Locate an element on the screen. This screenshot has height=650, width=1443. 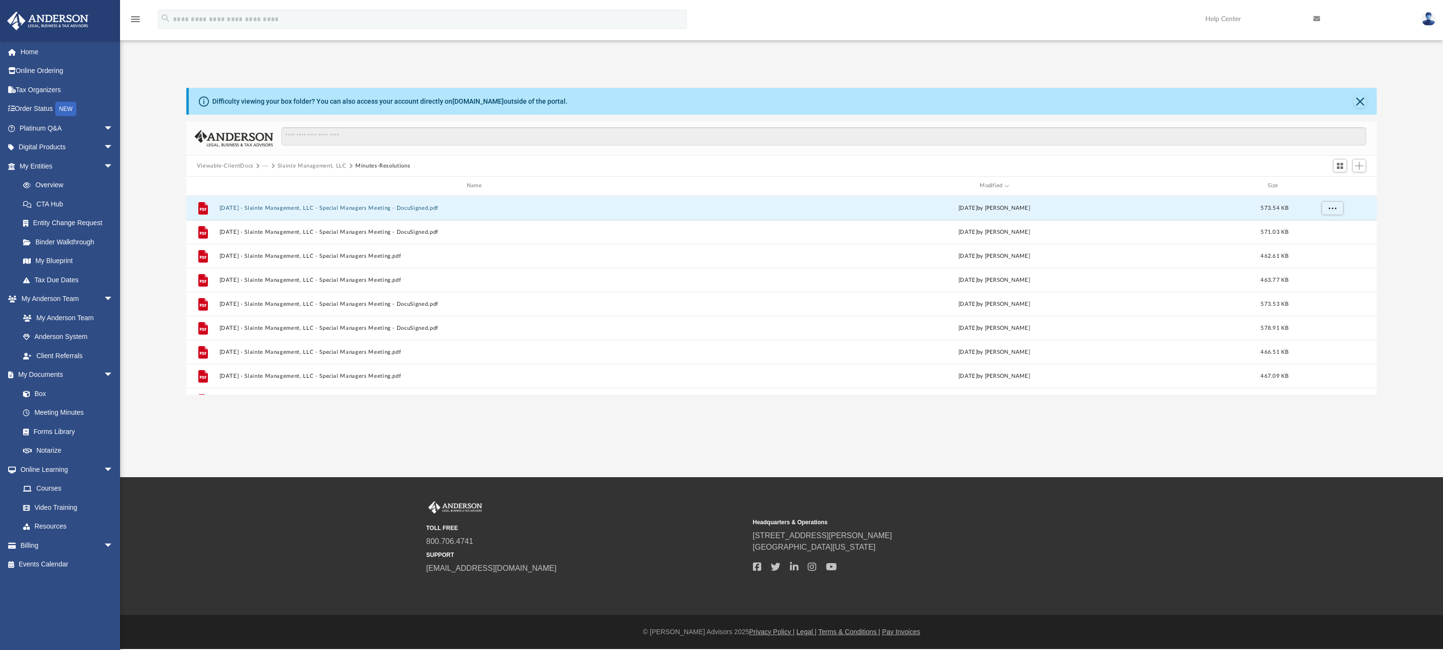
a: Digital Productsarrow_drop_down is located at coordinates (67, 147).